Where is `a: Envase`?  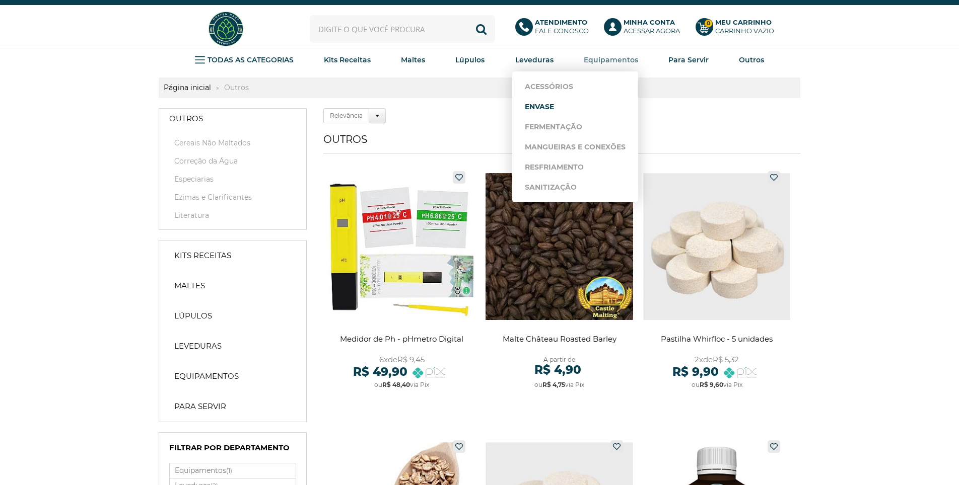
a: Envase is located at coordinates (575, 107).